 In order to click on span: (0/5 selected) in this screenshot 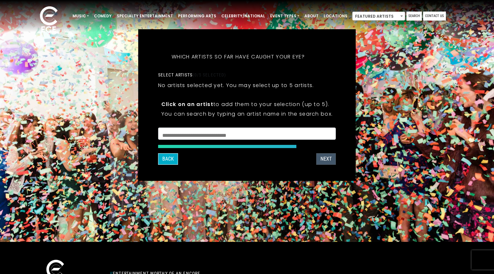, I will do `click(209, 75)`.